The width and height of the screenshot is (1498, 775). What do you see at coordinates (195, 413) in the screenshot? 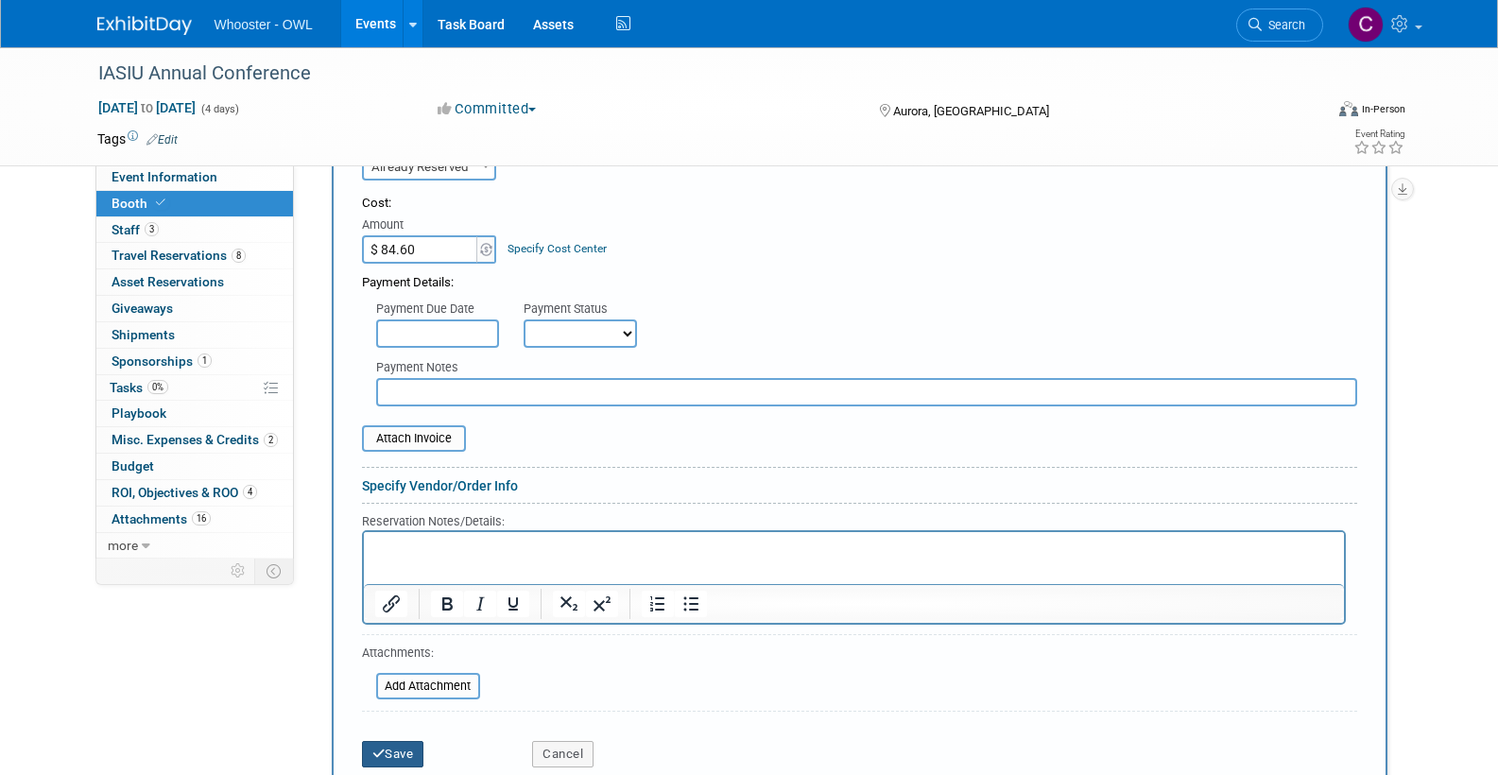
I see `a: Playbook` at bounding box center [195, 413].